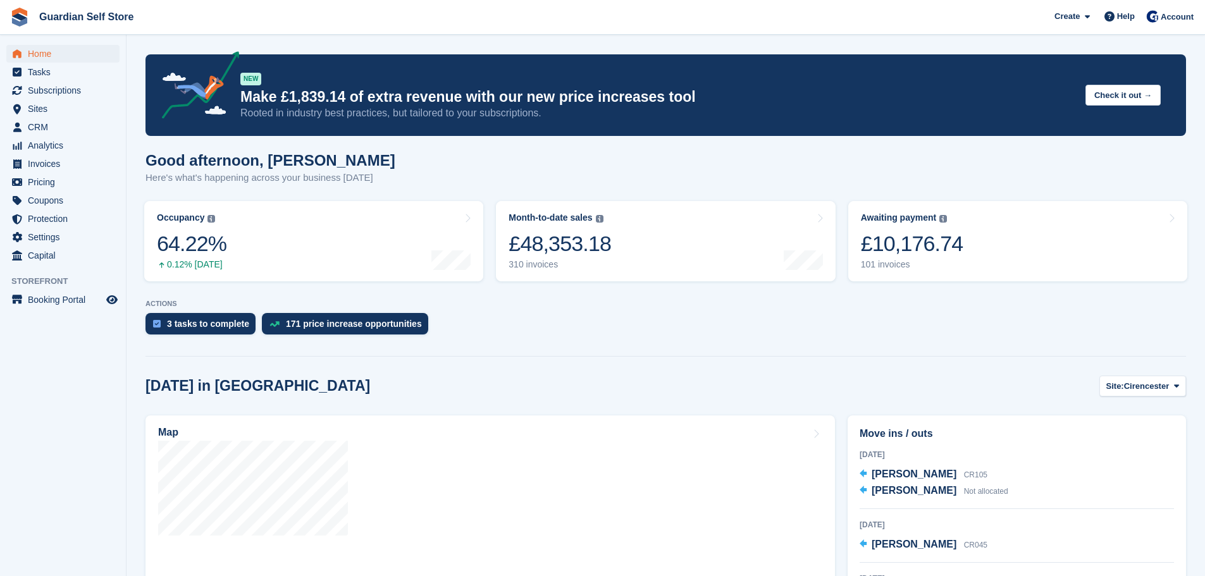 This screenshot has width=1205, height=576. I want to click on span: Tasks, so click(66, 72).